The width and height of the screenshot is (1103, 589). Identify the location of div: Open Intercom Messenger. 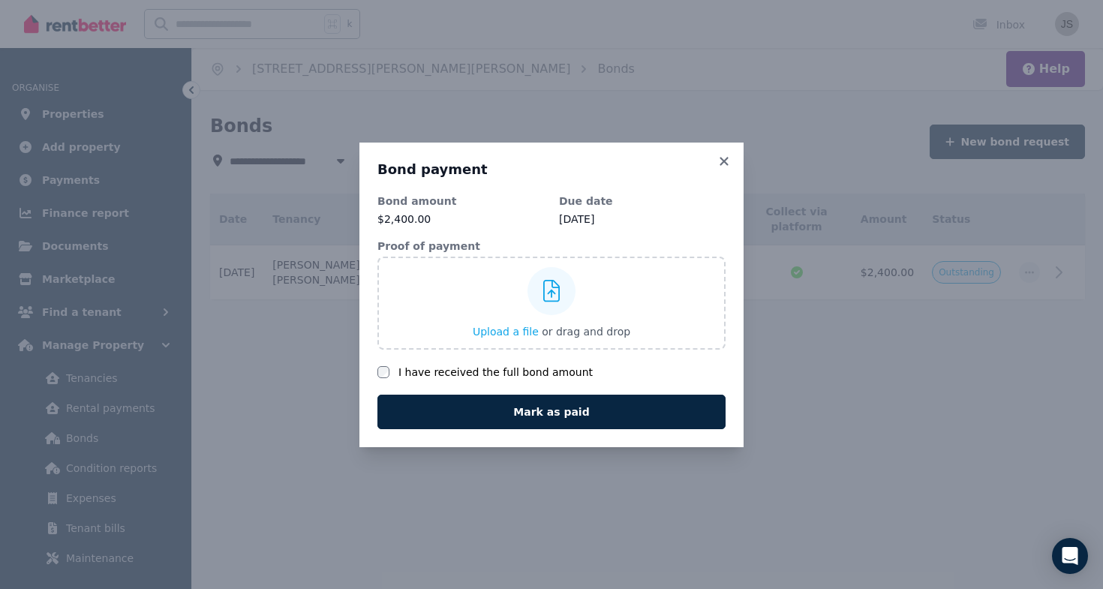
(1070, 556).